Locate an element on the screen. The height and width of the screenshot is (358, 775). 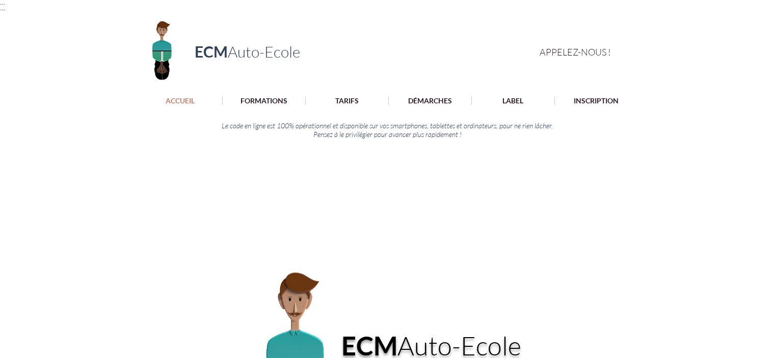
a: DÉMARCHES is located at coordinates (430, 101).